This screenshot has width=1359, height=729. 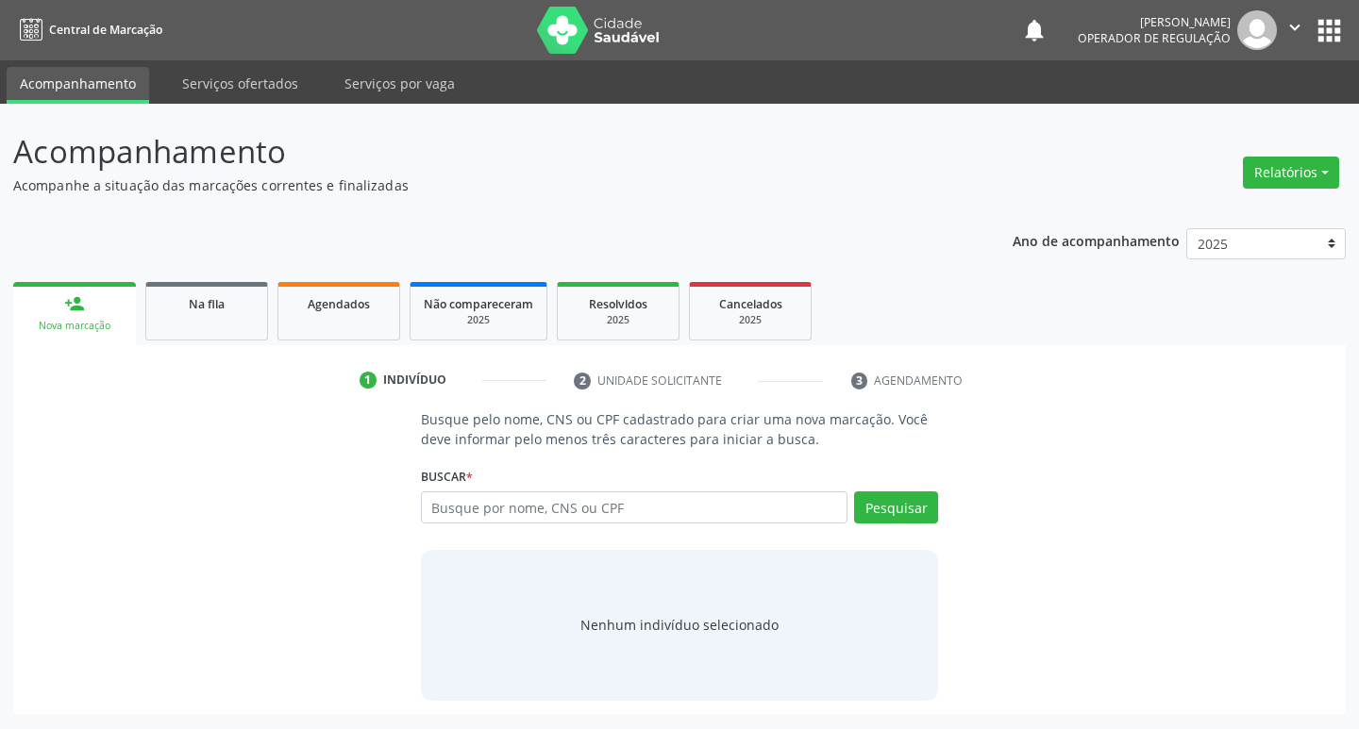 What do you see at coordinates (240, 83) in the screenshot?
I see `a: Serviços ofertados` at bounding box center [240, 83].